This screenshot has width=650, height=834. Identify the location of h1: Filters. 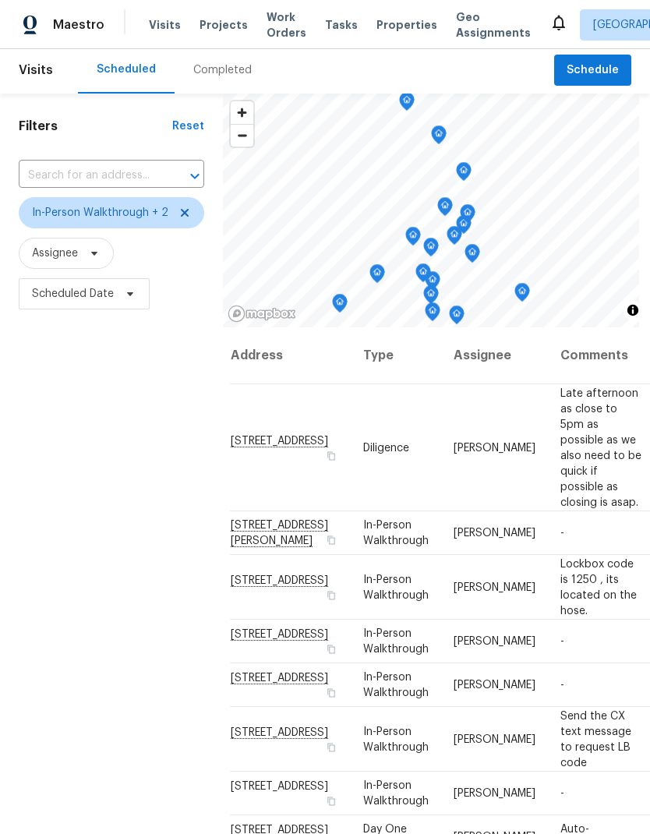
(95, 126).